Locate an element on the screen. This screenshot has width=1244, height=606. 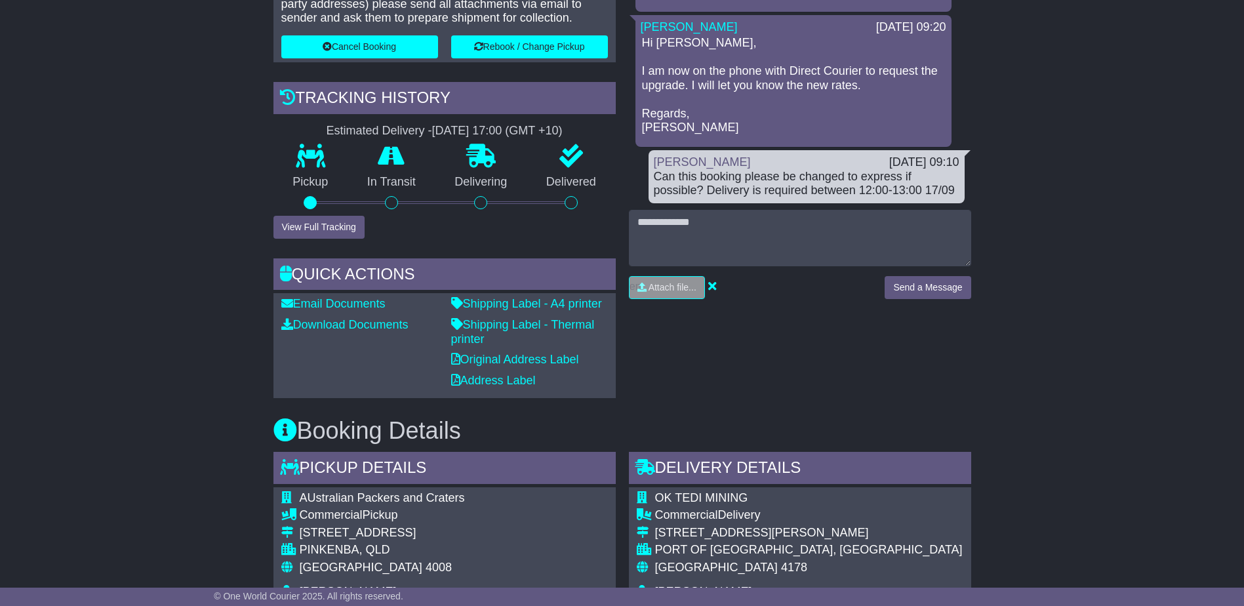
span: © One World Courier 2025. All rights reserved. is located at coordinates (308, 596).